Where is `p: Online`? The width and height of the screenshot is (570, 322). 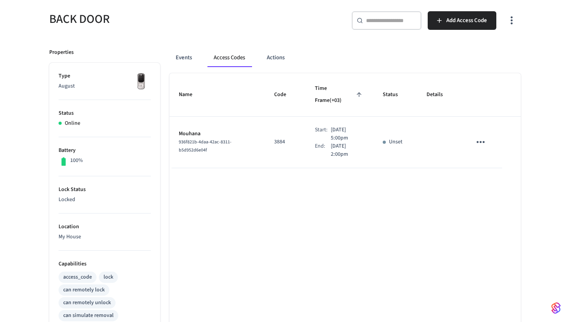
p: Online is located at coordinates (72, 123).